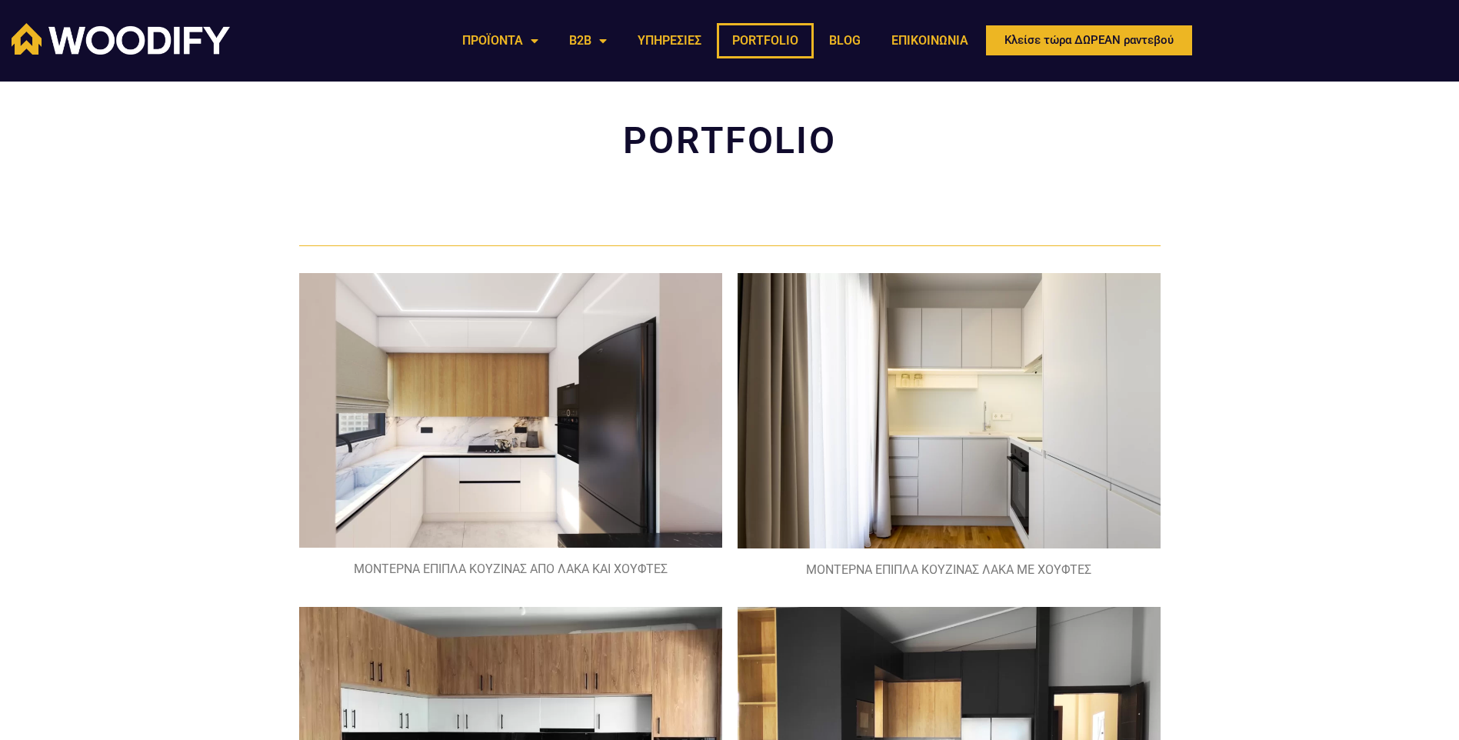  I want to click on a: Woodify, so click(121, 38).